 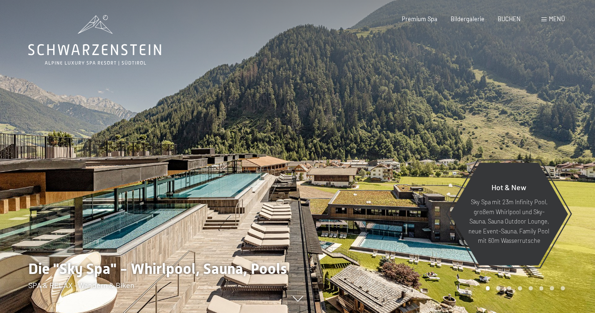 I want to click on a: Hot & New Sky Spa mit 23m Infinity Pool, großem Whirlpool und Sky-Sauna, Sauna Outdoor Lounge, ne..., so click(x=509, y=214).